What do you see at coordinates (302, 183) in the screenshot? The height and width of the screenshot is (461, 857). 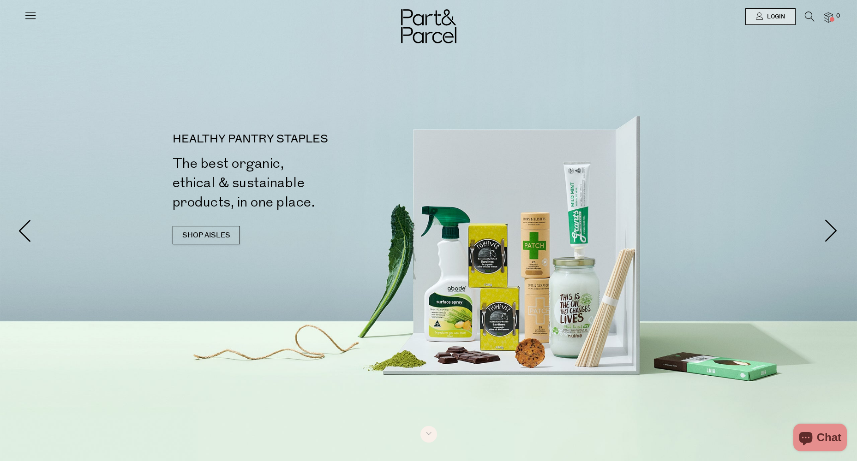 I see `h2: The best organic, ethical & sustainable products, in one place.` at bounding box center [302, 183].